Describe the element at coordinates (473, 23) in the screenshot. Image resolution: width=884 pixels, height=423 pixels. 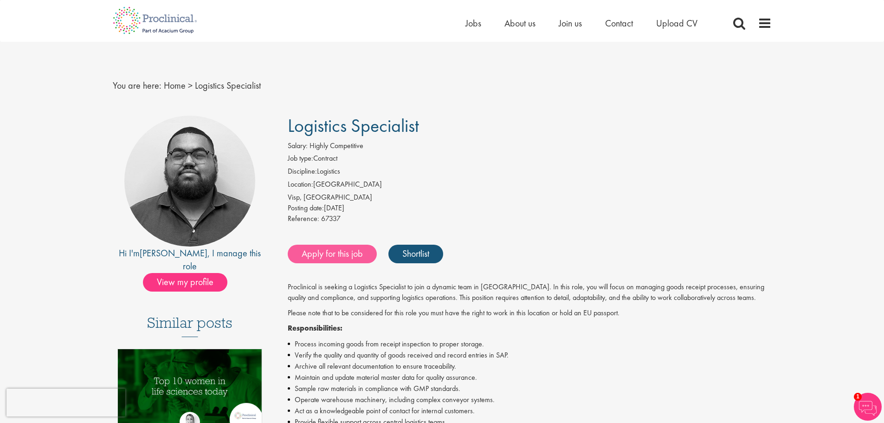
I see `span: Jobs` at that location.